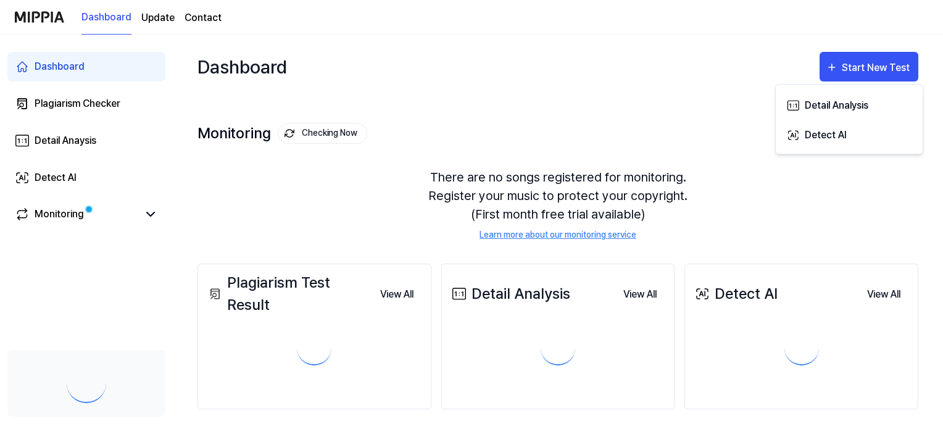  Describe the element at coordinates (849, 134) in the screenshot. I see `button: Detect AI` at that location.